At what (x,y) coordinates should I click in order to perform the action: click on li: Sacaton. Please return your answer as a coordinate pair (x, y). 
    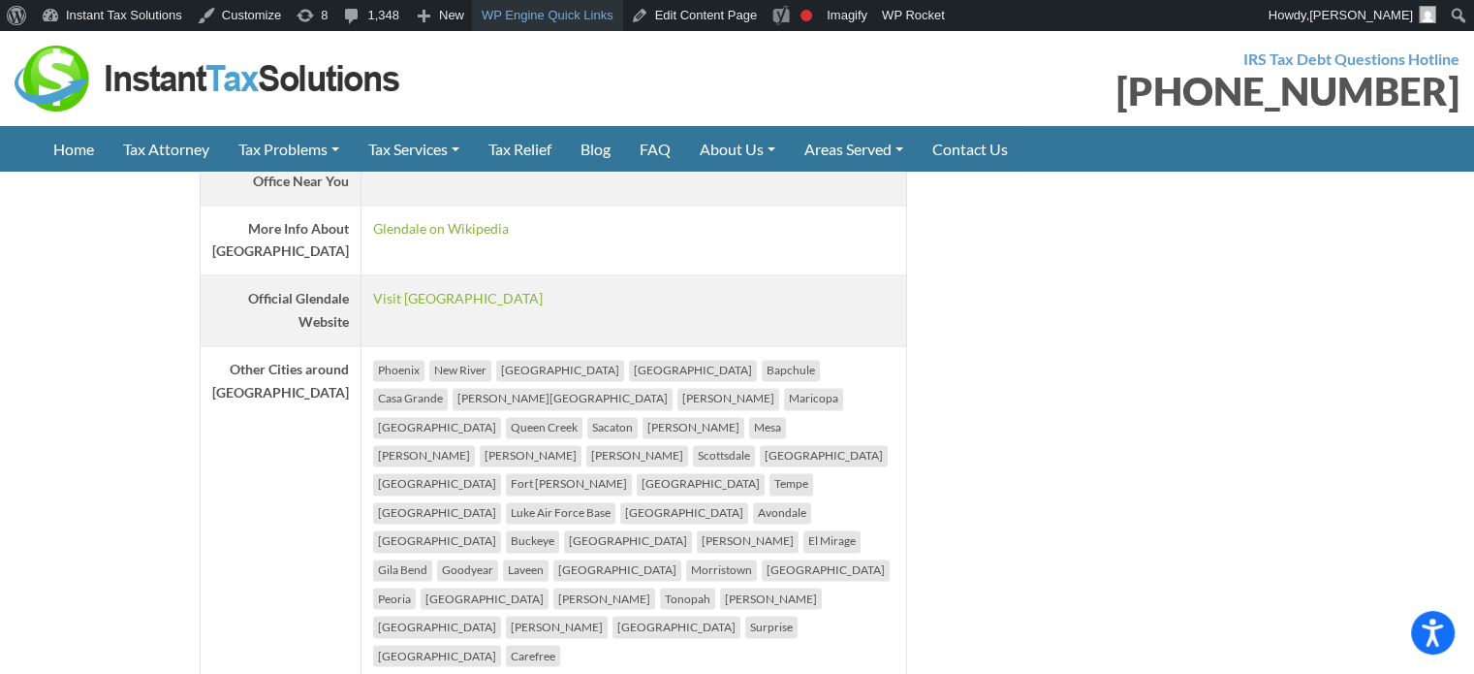
    Looking at the image, I should click on (613, 427).